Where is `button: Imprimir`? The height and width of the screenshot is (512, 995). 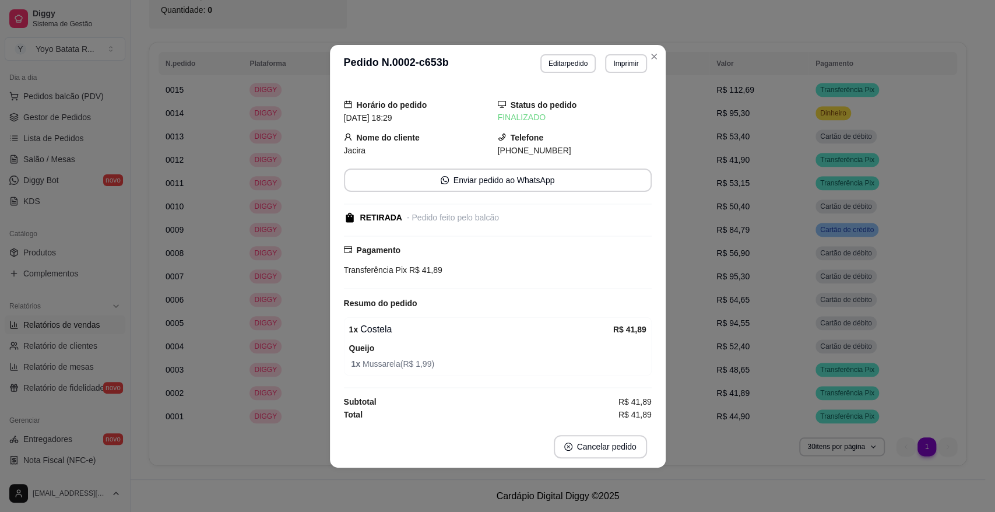
button: Imprimir is located at coordinates (626, 64).